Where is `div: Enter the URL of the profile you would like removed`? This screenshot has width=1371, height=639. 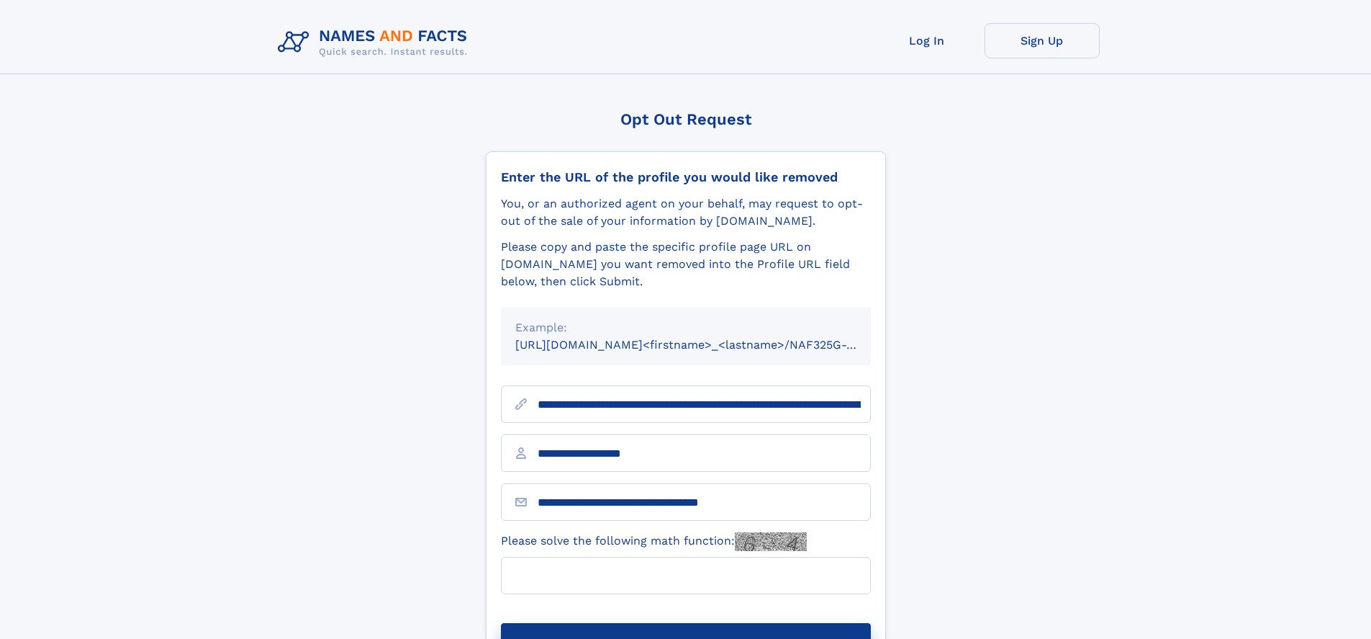
div: Enter the URL of the profile you would like removed is located at coordinates (686, 177).